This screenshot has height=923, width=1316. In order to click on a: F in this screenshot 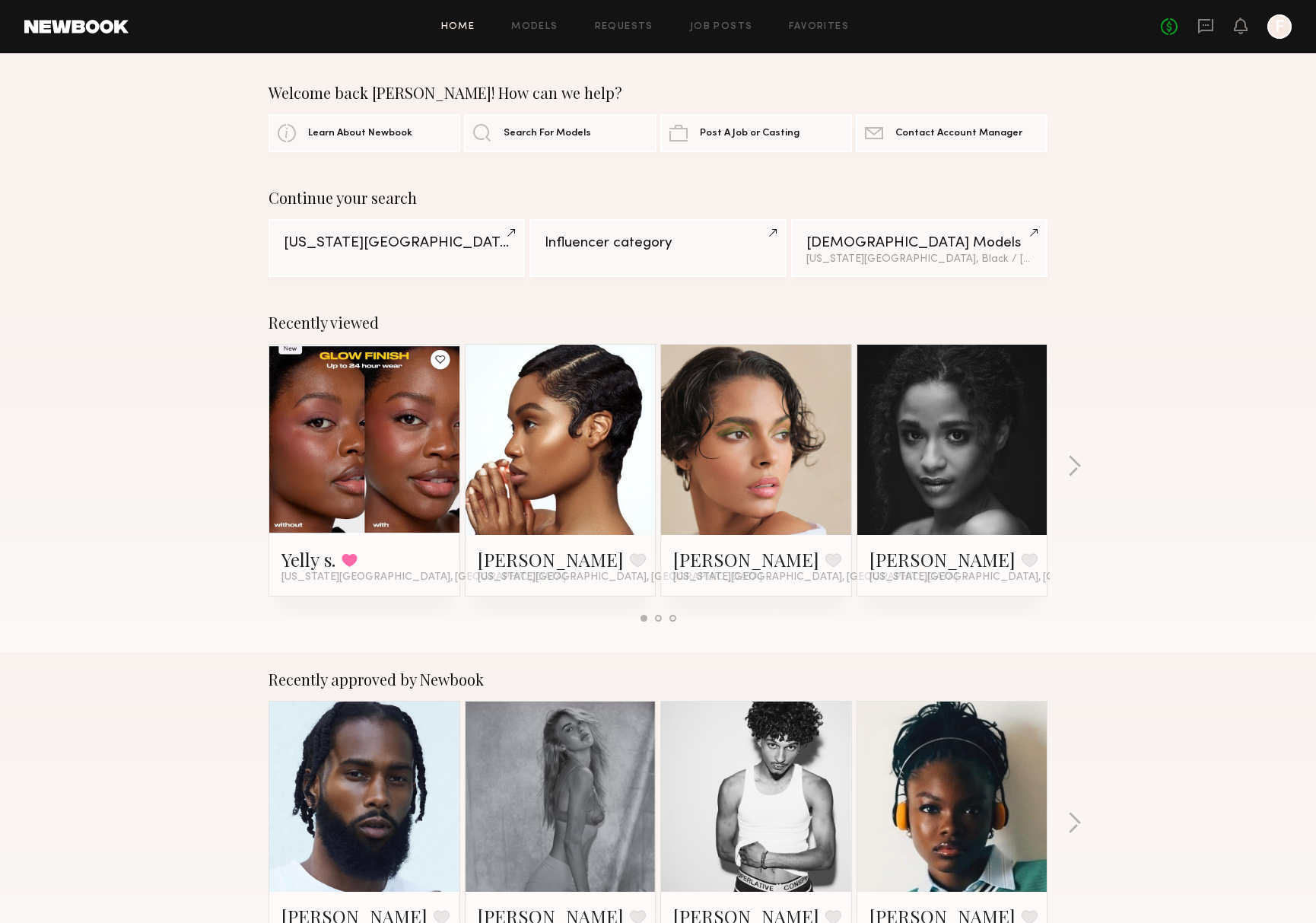, I will do `click(1280, 26)`.